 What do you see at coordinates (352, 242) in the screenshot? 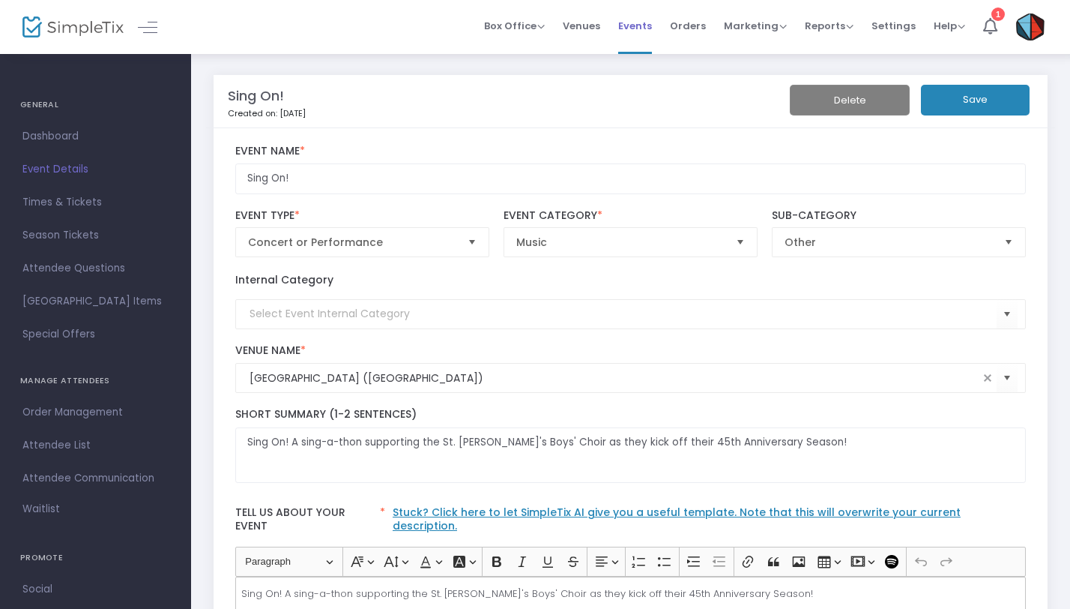
I see `span: Concert or Performance` at bounding box center [352, 242].